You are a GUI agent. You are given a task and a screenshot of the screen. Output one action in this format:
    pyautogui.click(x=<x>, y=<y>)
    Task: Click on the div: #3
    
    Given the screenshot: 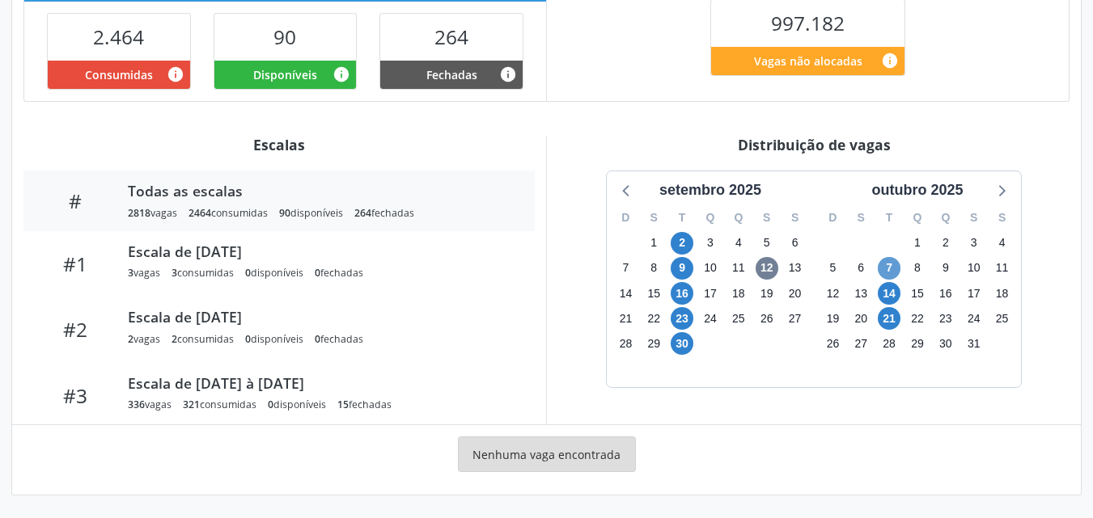 What is the action you would take?
    pyautogui.click(x=75, y=395)
    